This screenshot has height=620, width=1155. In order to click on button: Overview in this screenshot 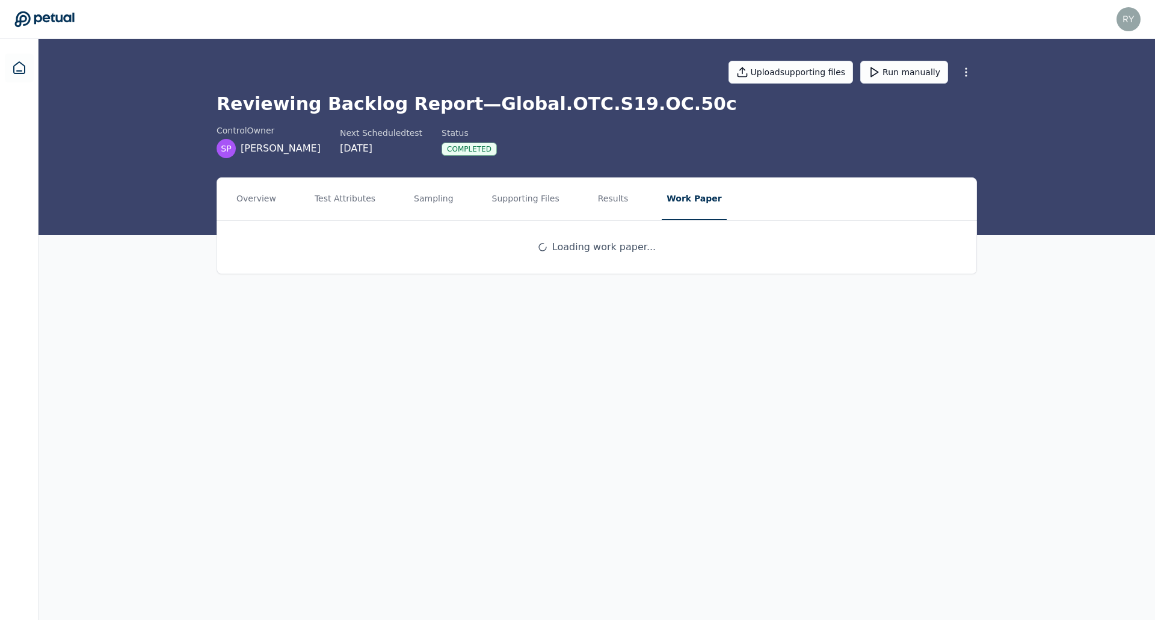, I will do `click(256, 199)`.